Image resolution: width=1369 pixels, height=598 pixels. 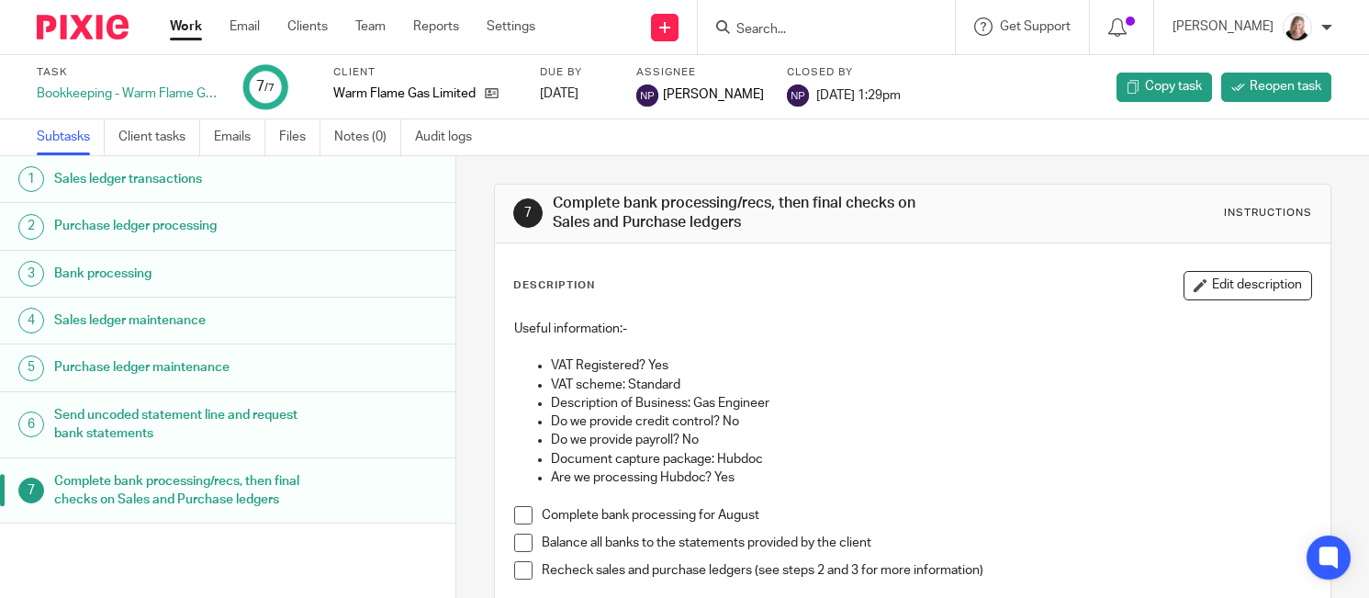 What do you see at coordinates (1173, 86) in the screenshot?
I see `span: Copy task` at bounding box center [1173, 86].